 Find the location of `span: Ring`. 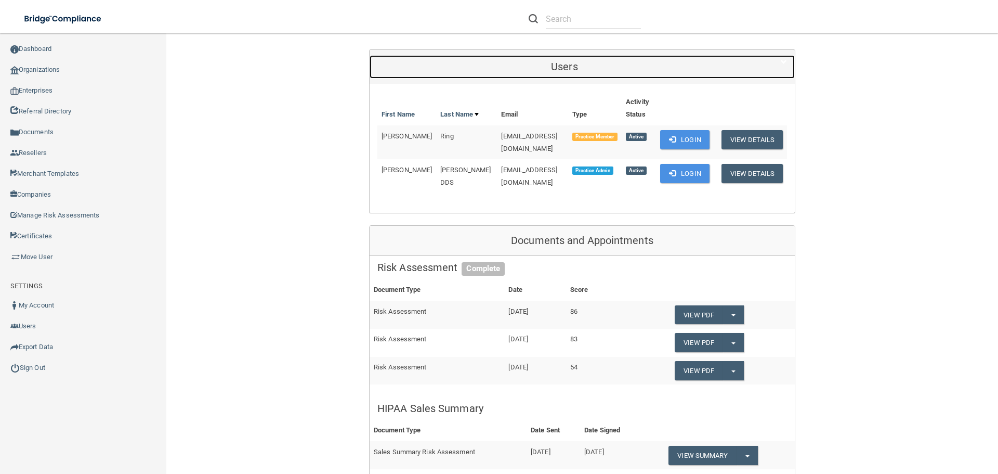

span: Ring is located at coordinates (447, 136).